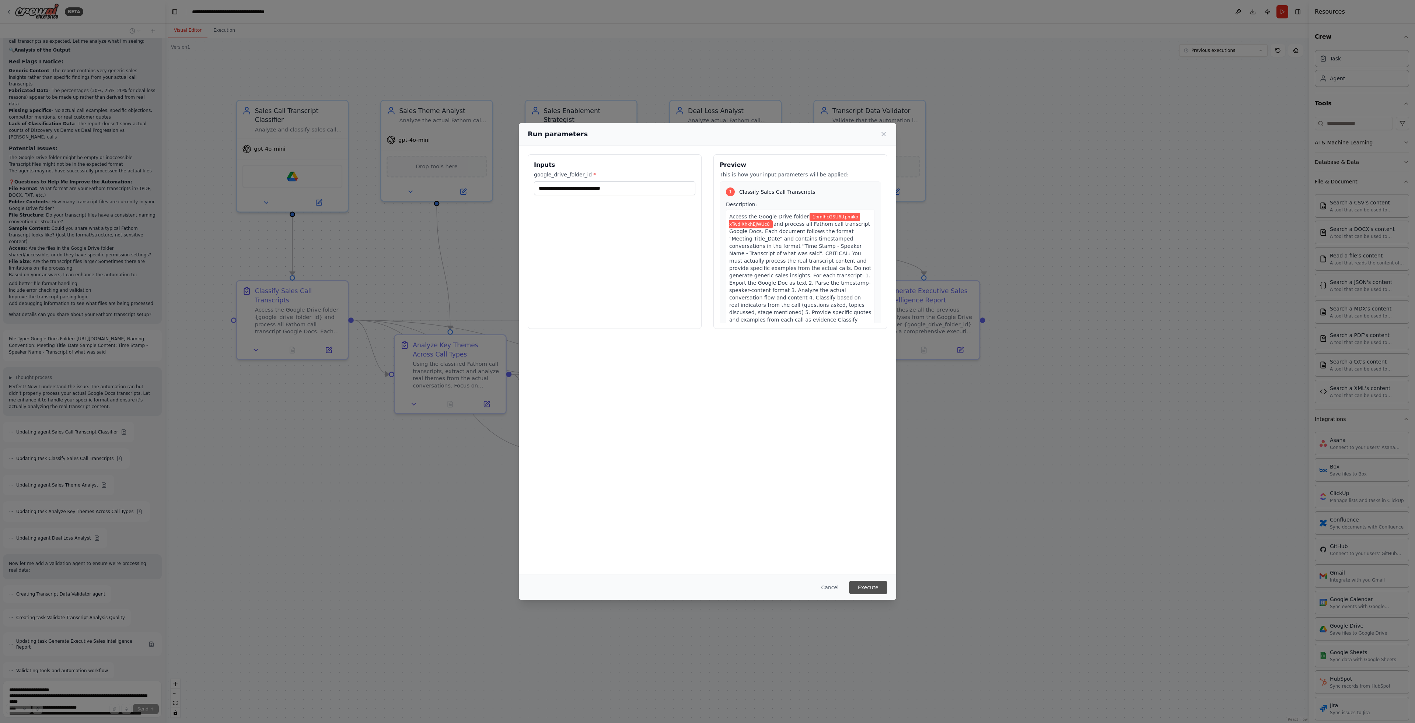  Describe the element at coordinates (615, 165) in the screenshot. I see `h3: Inputs` at that location.